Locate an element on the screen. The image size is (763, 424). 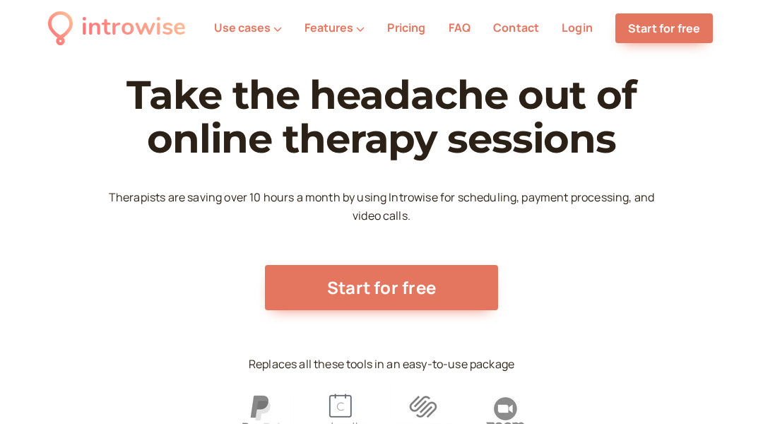
a: Contact is located at coordinates (516, 28).